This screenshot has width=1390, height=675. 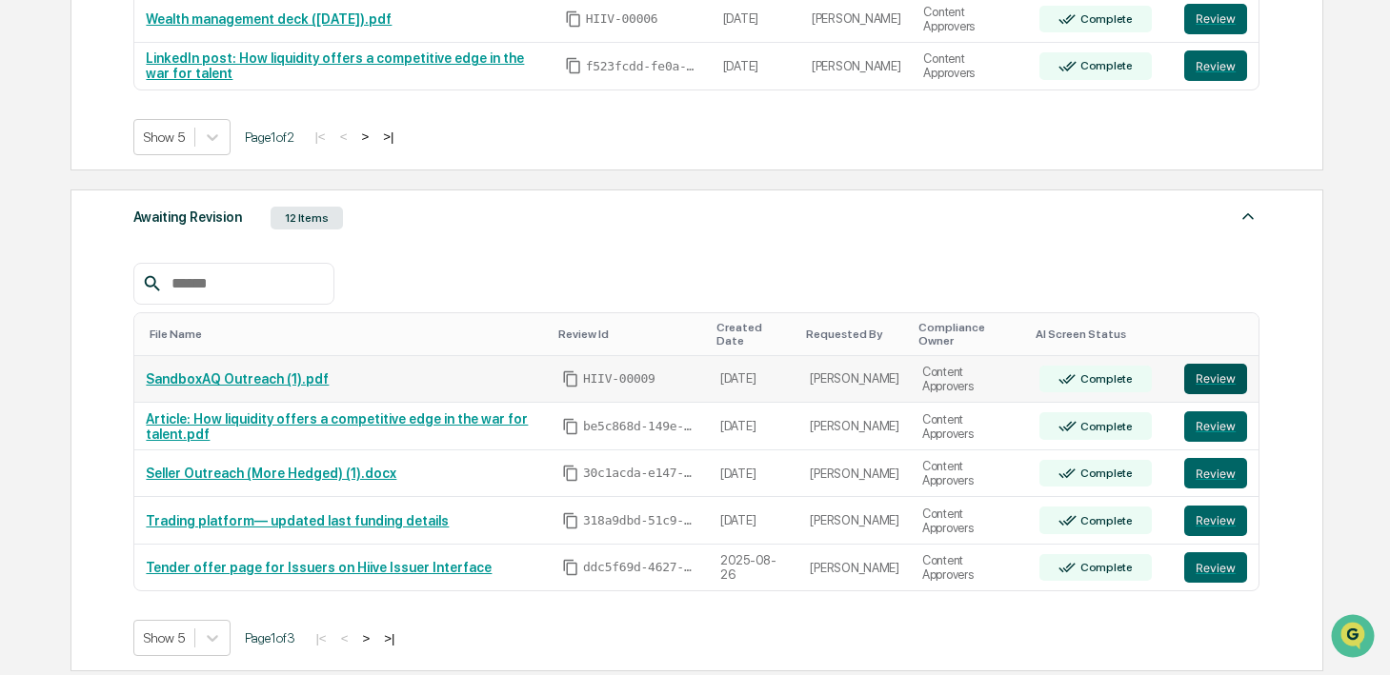 What do you see at coordinates (334, 66) in the screenshot?
I see `a: LinkedIn post: How liquidity offers a competitive edge in the war for talent` at bounding box center [334, 66].